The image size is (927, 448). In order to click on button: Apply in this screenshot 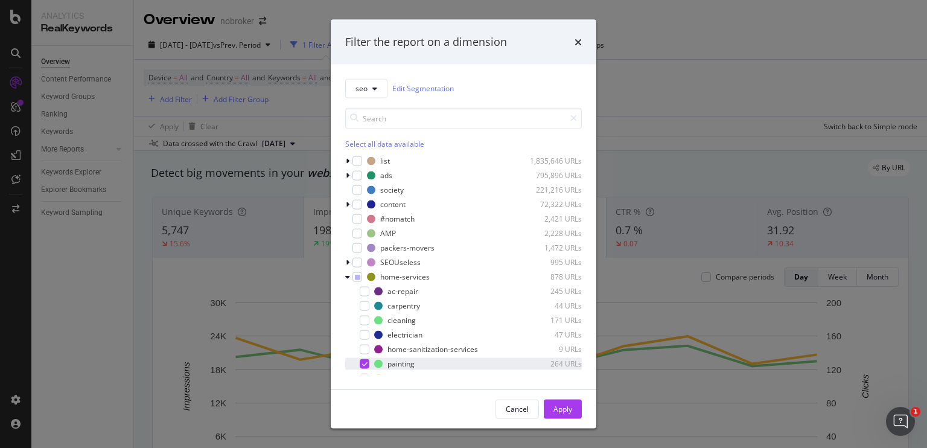, I will do `click(562, 409)`.